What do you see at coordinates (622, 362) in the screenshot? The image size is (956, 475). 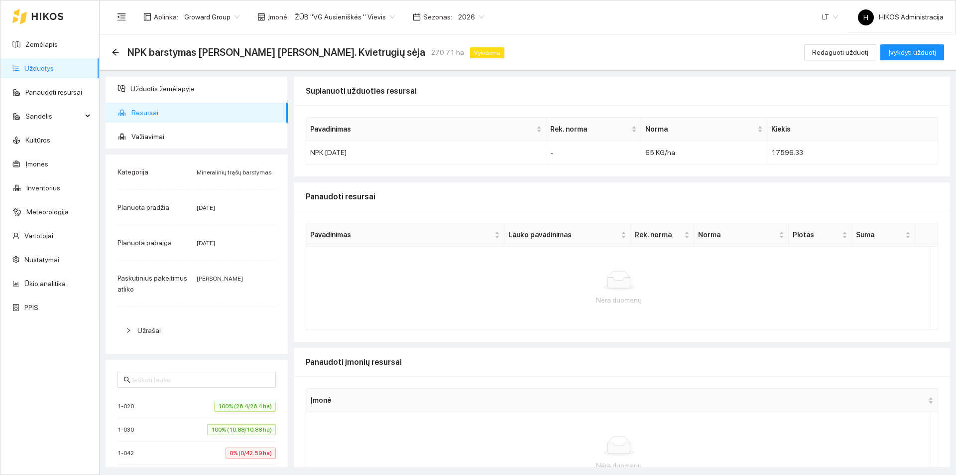 I see `div: Panaudoti įmonių resursai` at bounding box center [622, 362].